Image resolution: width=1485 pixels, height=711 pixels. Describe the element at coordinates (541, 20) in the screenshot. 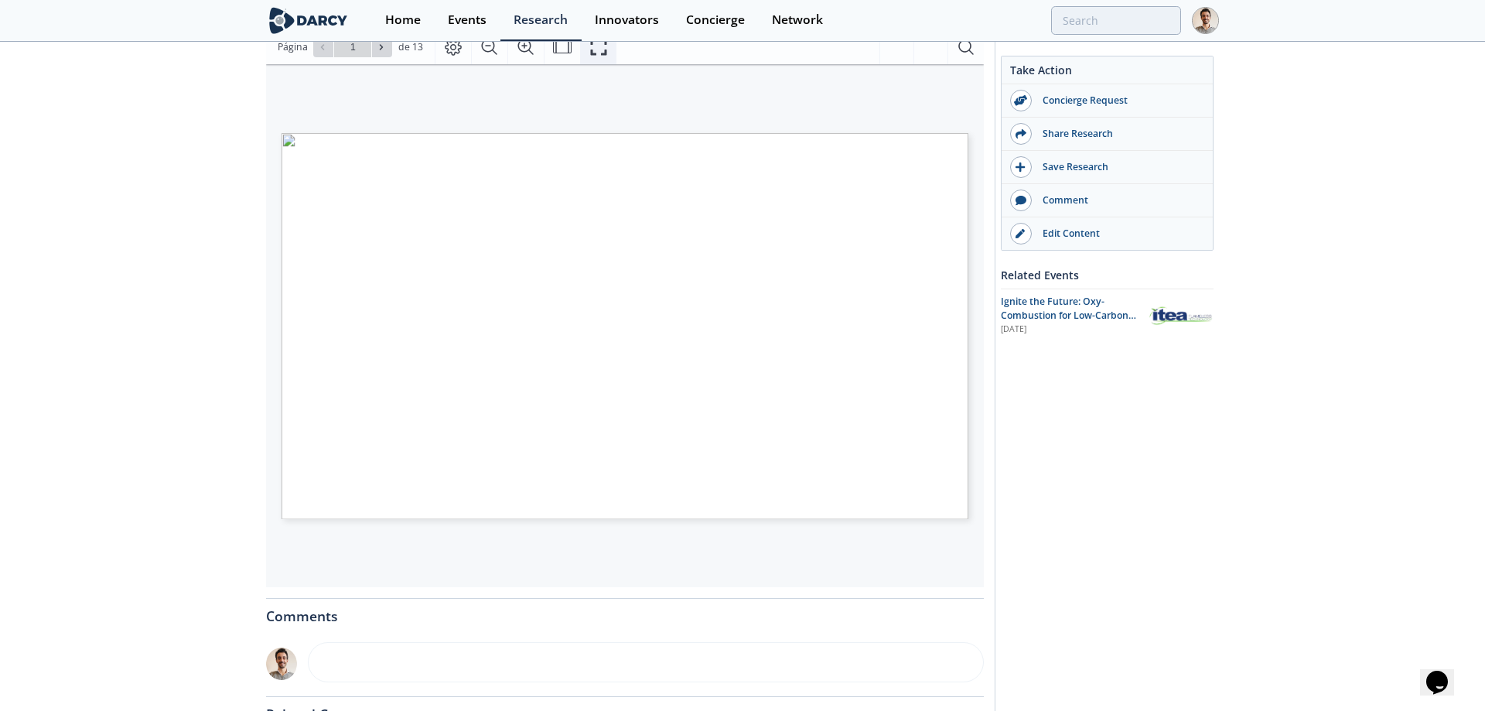

I see `div: Research` at that location.